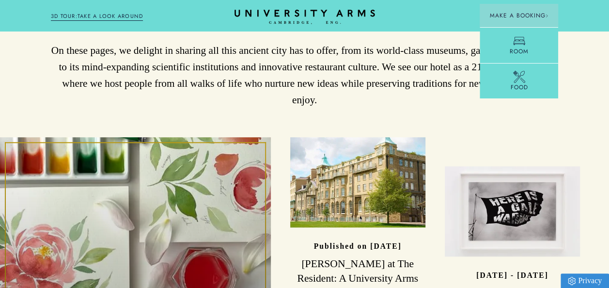 The height and width of the screenshot is (288, 609). Describe the element at coordinates (305, 17) in the screenshot. I see `a: Home` at that location.